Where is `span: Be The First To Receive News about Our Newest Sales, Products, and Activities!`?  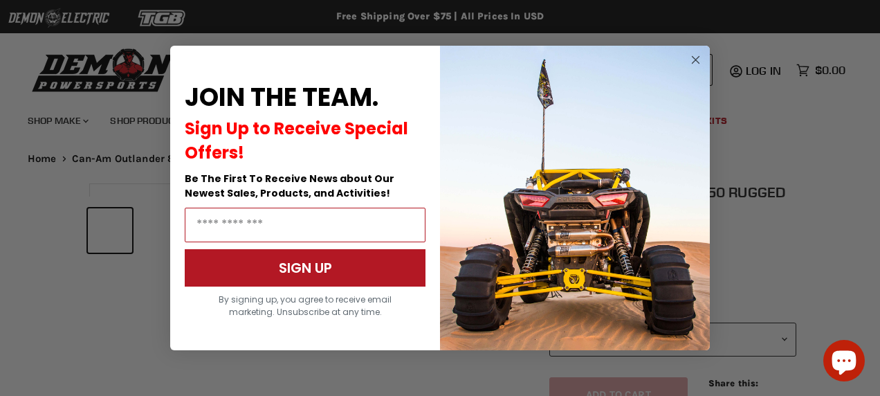 span: Be The First To Receive News about Our Newest Sales, Products, and Activities! is located at coordinates (289, 185).